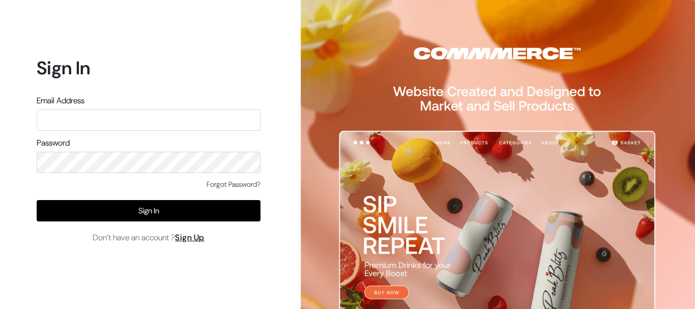 The width and height of the screenshot is (695, 309). What do you see at coordinates (190, 237) in the screenshot?
I see `a: Sign Up` at bounding box center [190, 237].